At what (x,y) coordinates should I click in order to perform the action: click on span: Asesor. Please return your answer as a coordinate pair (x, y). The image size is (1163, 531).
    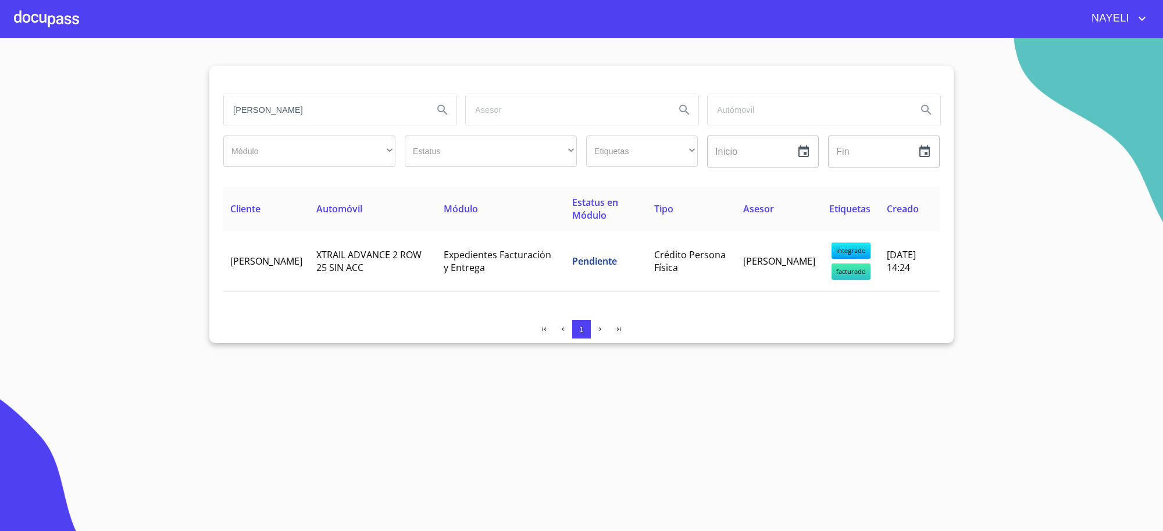
    Looking at the image, I should click on (758, 209).